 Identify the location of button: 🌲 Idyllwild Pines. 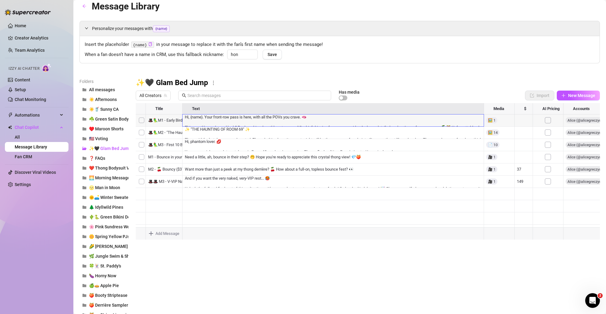
(104, 207).